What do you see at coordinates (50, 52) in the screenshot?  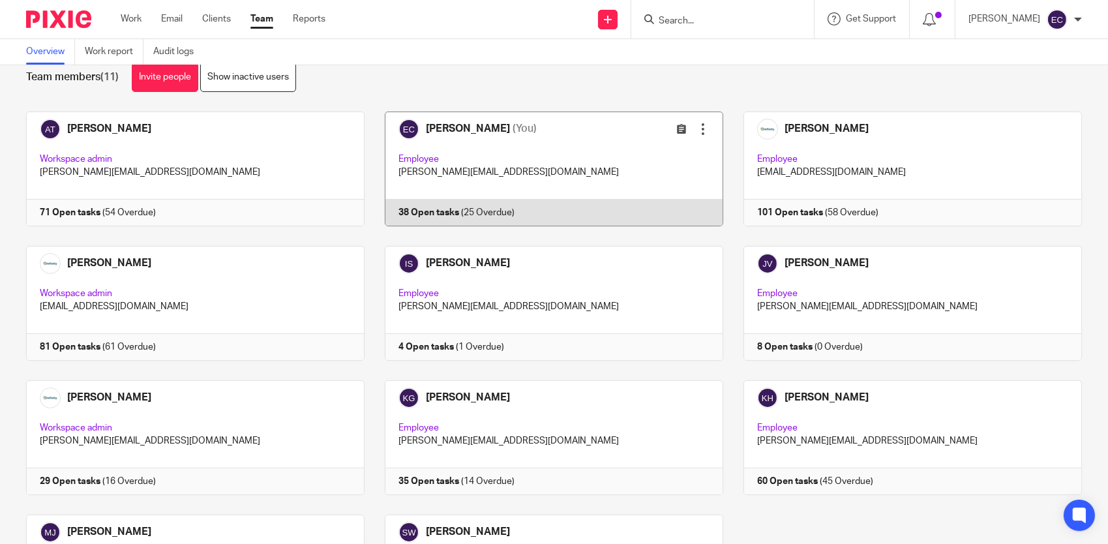 I see `a: Overview` at bounding box center [50, 52].